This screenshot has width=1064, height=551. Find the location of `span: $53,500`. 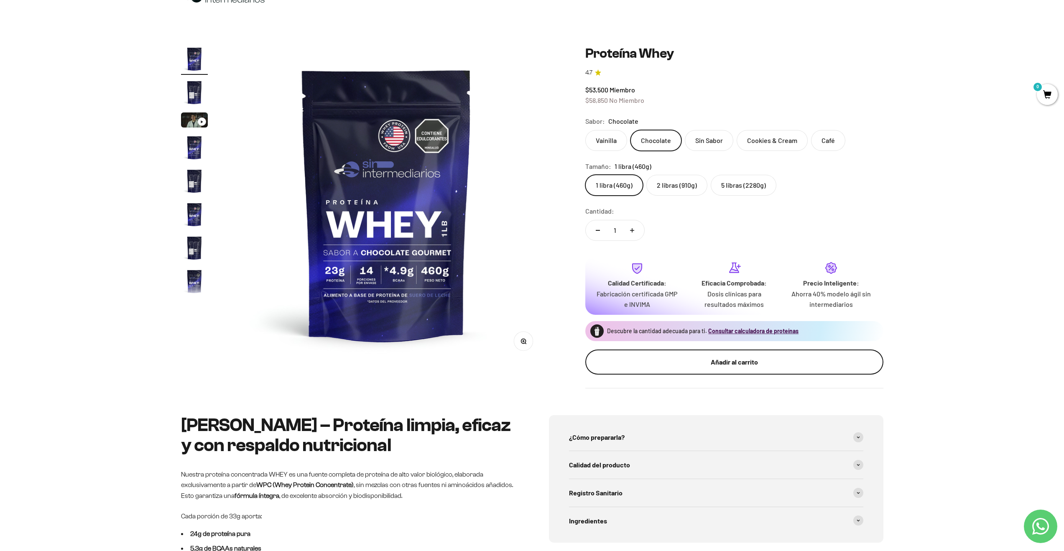

span: $53,500 is located at coordinates (597, 90).